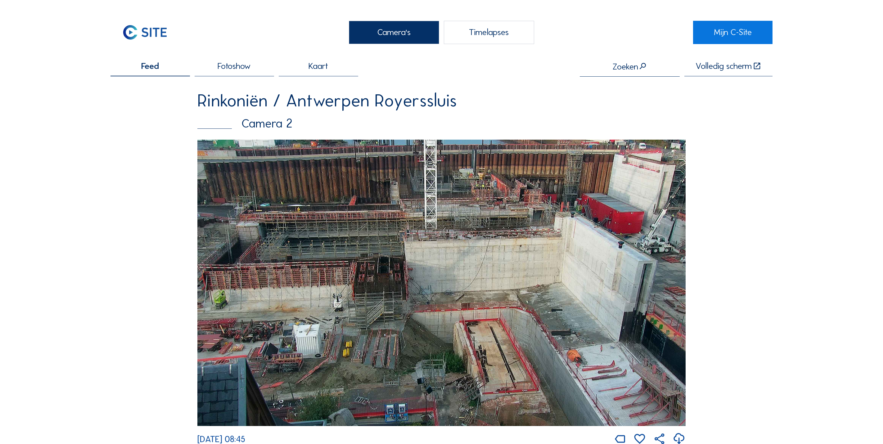 The height and width of the screenshot is (444, 883). Describe the element at coordinates (145, 32) in the screenshot. I see `img: C-SITE Logo` at that location.